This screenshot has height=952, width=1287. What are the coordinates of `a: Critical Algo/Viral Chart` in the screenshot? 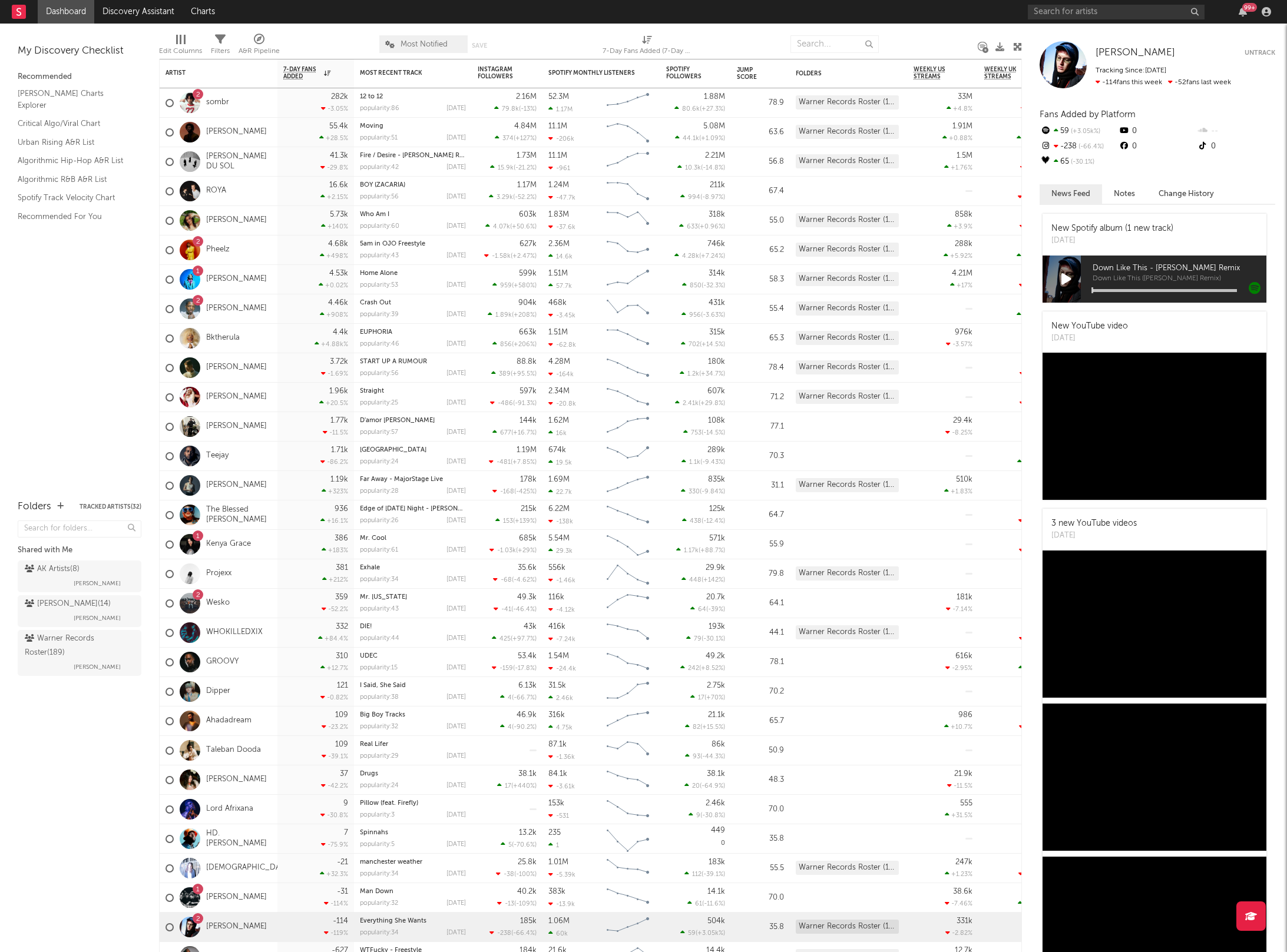 It's located at (73, 124).